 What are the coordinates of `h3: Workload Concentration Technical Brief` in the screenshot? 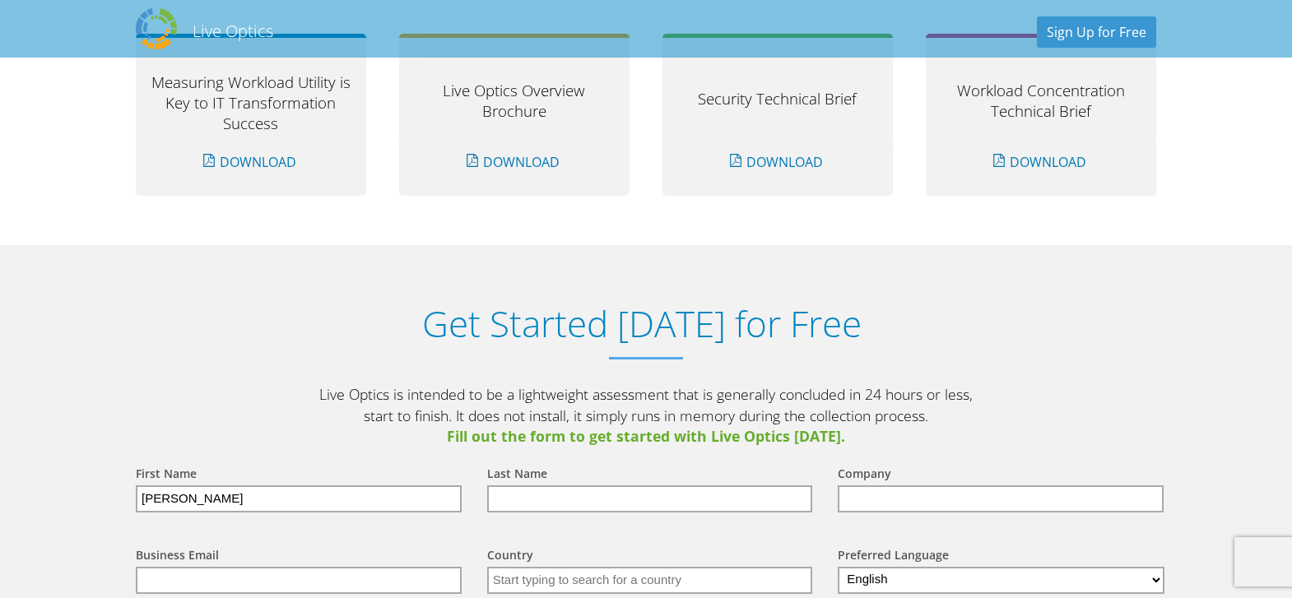 It's located at (1041, 100).